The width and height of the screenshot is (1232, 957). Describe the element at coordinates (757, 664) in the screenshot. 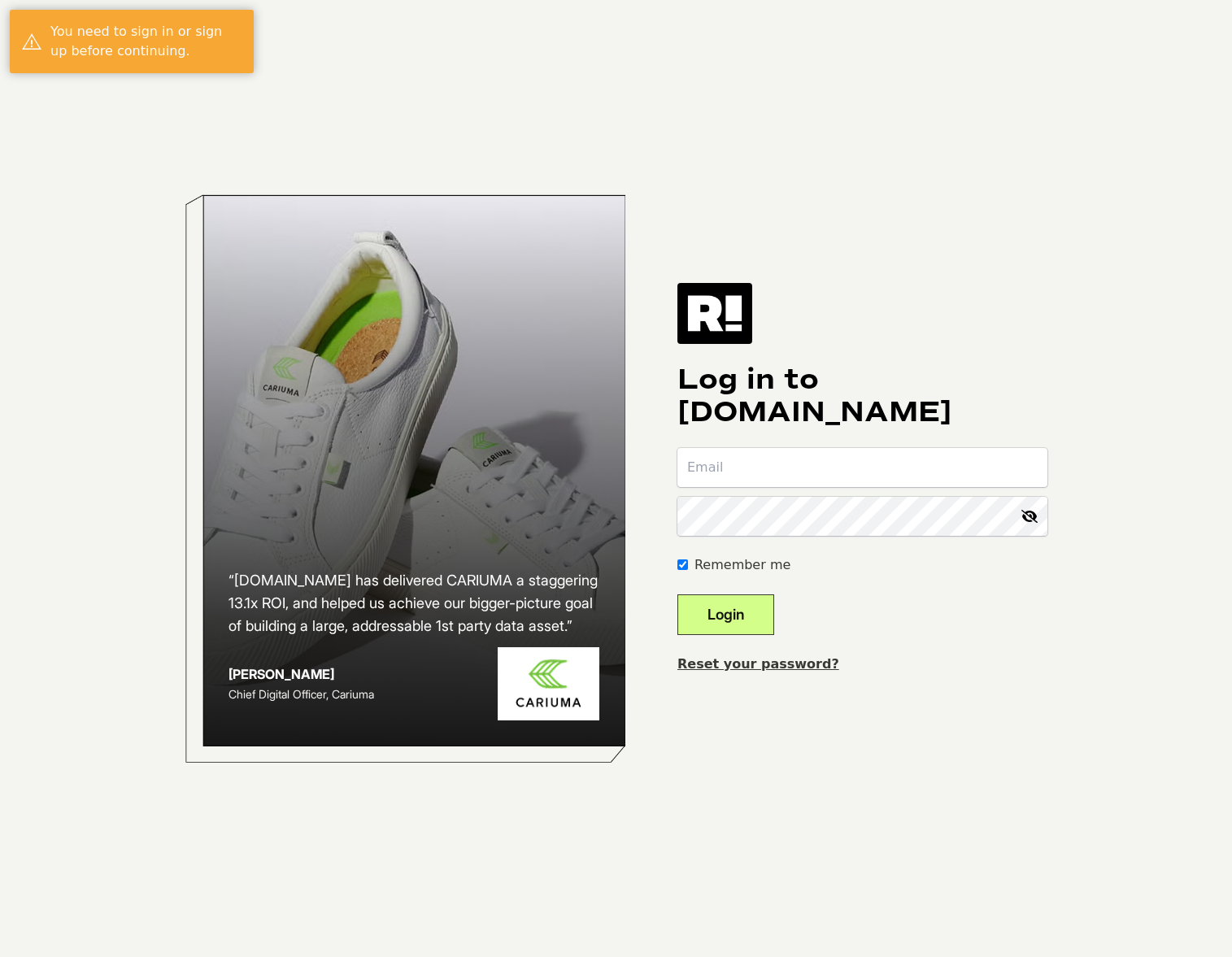

I see `a: Reset your password?` at that location.